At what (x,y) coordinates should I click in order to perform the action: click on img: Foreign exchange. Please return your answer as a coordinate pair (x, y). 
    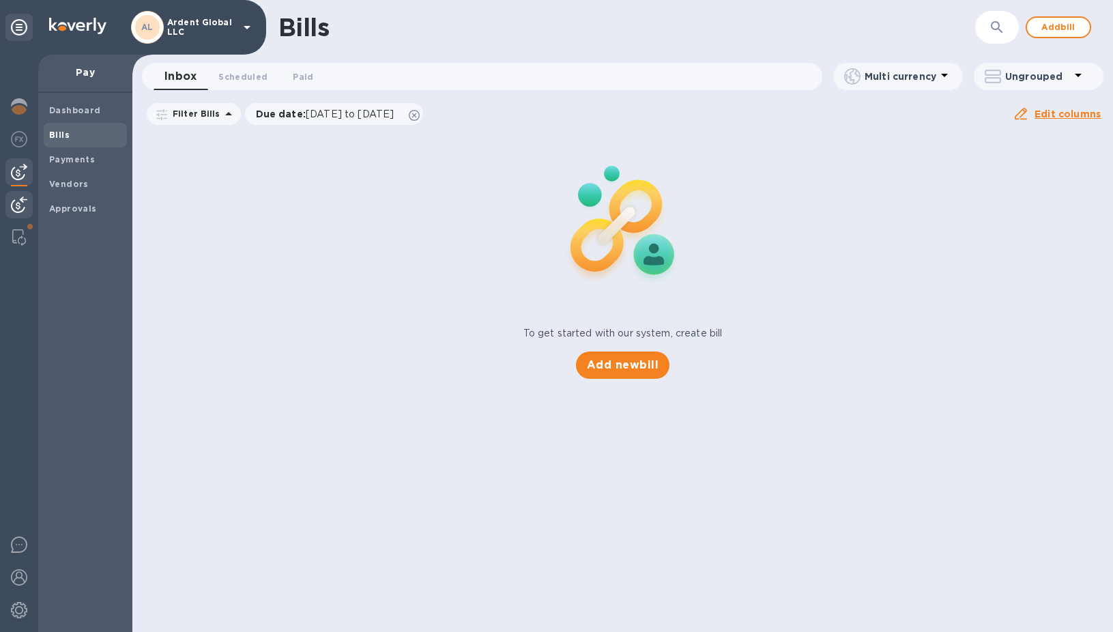
    Looking at the image, I should click on (19, 139).